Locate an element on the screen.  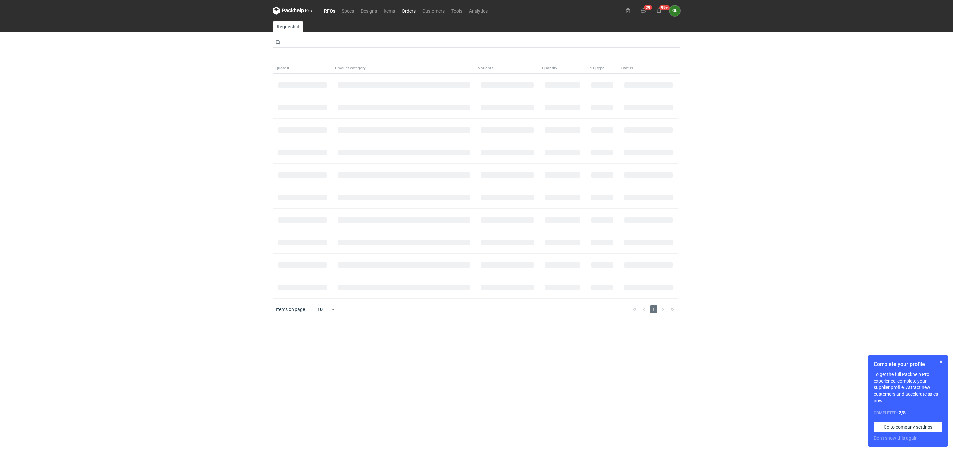
button: 29 is located at coordinates (644, 11).